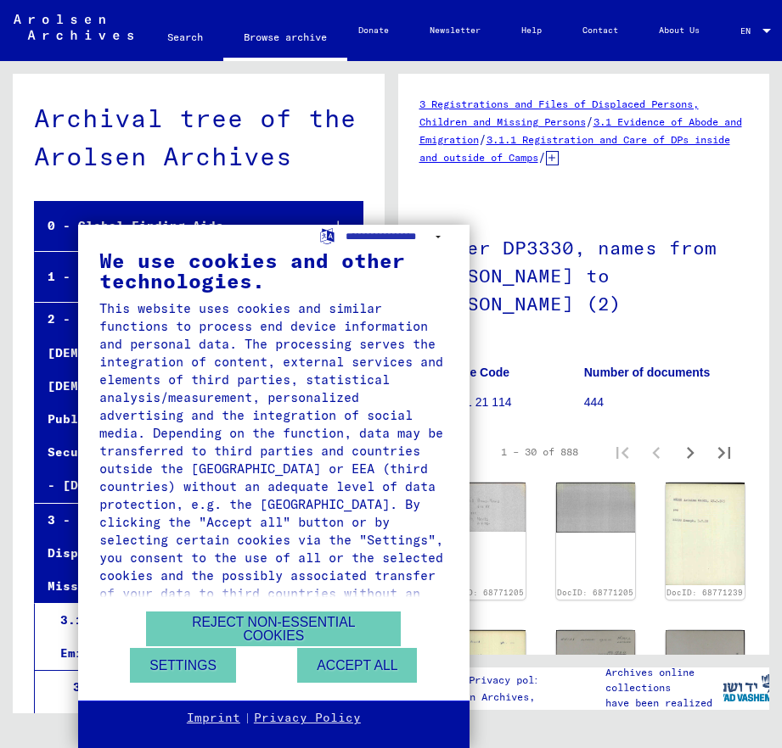 Image resolution: width=782 pixels, height=748 pixels. What do you see at coordinates (182, 665) in the screenshot?
I see `button: Settings` at bounding box center [182, 665].